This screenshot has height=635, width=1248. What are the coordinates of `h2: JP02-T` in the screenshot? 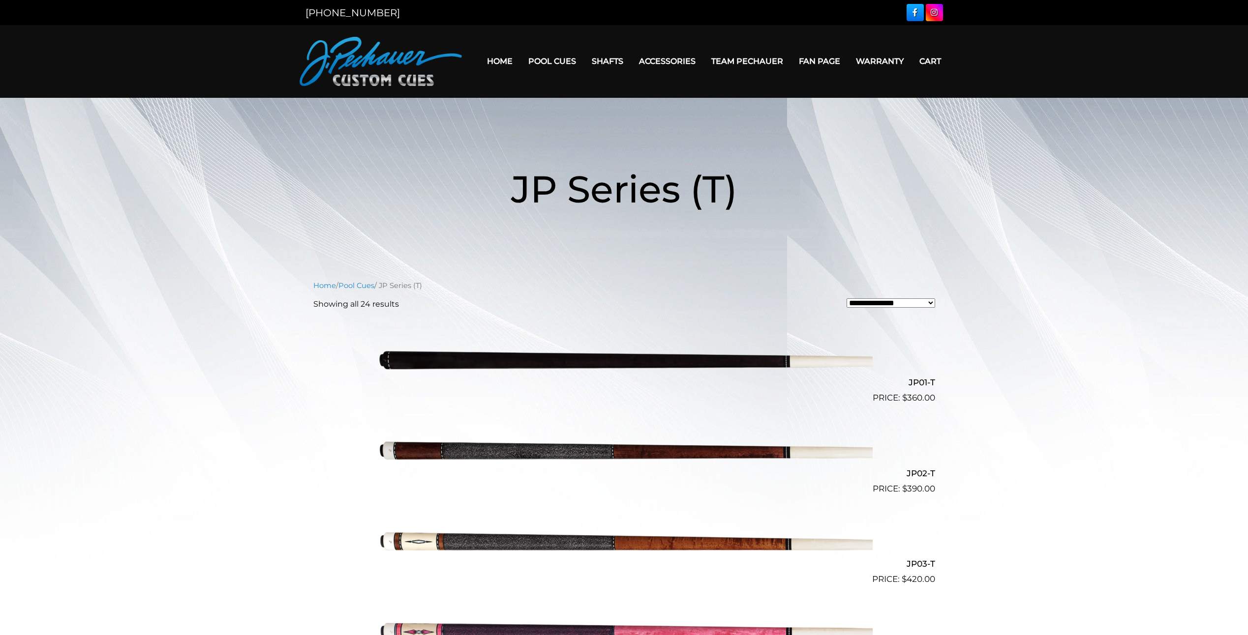 It's located at (624, 473).